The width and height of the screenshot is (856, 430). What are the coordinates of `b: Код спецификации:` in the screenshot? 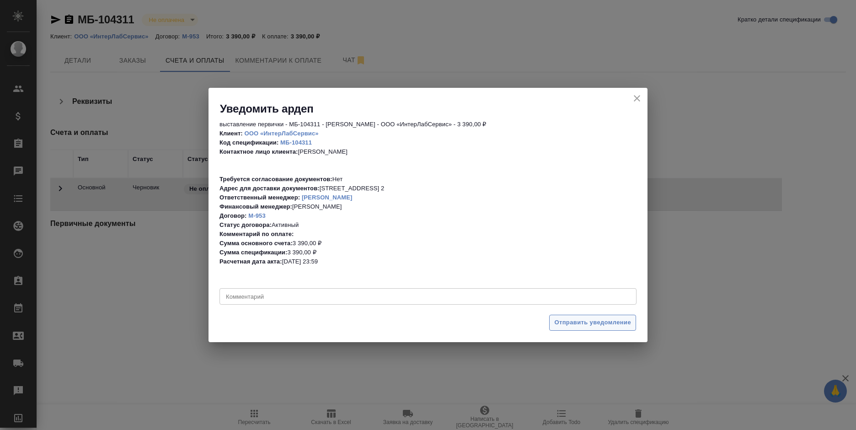 It's located at (249, 142).